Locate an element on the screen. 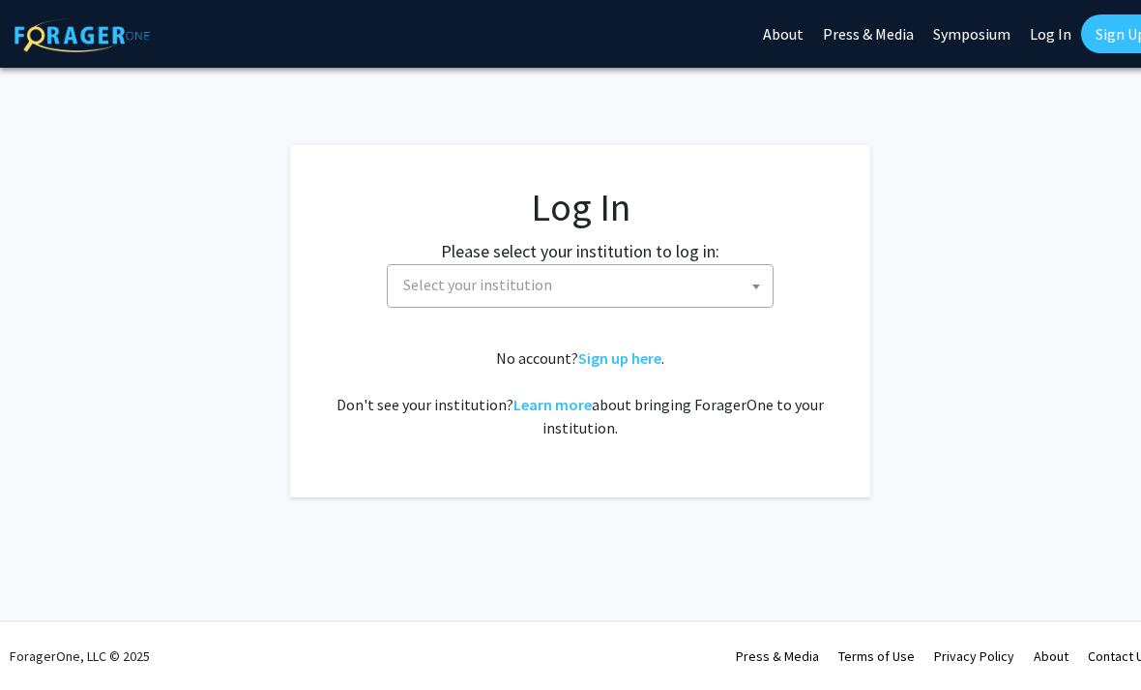 This screenshot has width=1141, height=690. a: Terms of Use is located at coordinates (876, 656).